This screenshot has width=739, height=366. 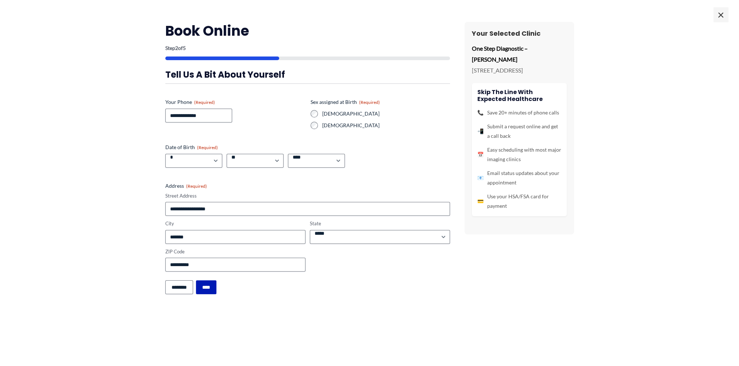 I want to click on label: State, so click(x=380, y=224).